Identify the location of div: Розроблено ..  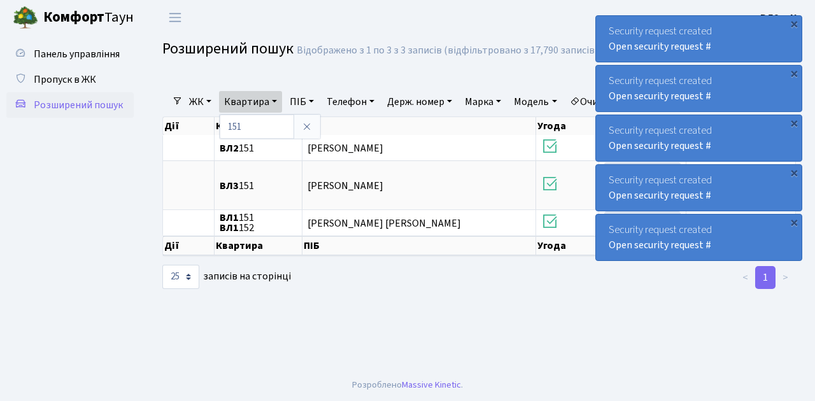
(408, 385).